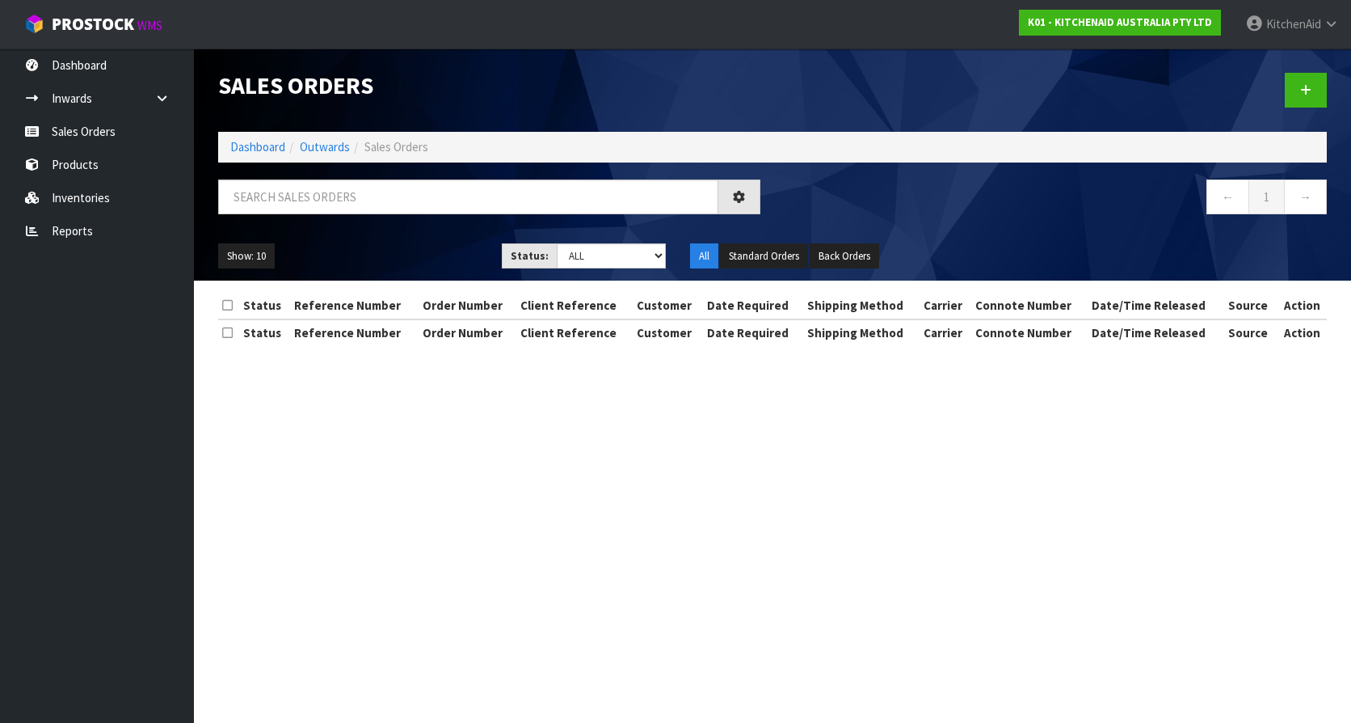 Image resolution: width=1351 pixels, height=723 pixels. What do you see at coordinates (1267, 196) in the screenshot?
I see `a: 1` at bounding box center [1267, 196].